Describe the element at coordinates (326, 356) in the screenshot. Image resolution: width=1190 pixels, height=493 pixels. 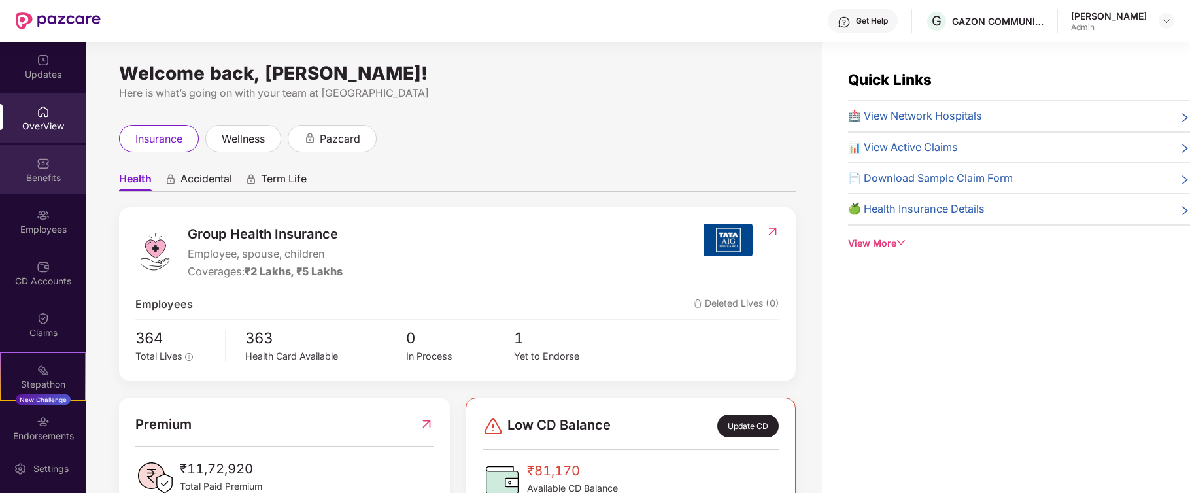
I see `div: Health Card Available` at that location.